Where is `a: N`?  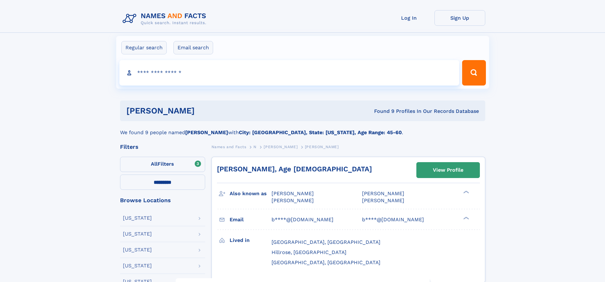
a: N is located at coordinates (255, 147).